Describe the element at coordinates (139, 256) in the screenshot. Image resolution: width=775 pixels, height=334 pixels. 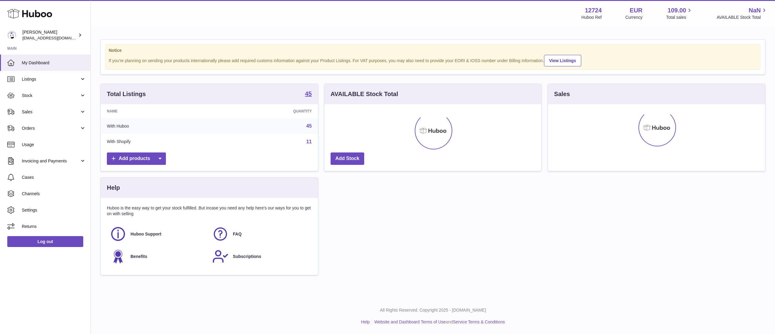
I see `span: Benefits` at that location.